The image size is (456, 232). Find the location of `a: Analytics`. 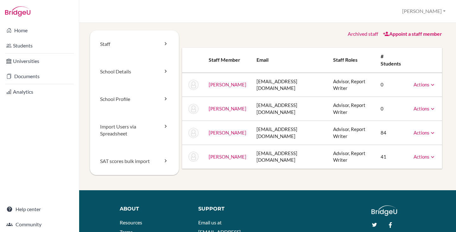

a: Analytics is located at coordinates (39, 92).